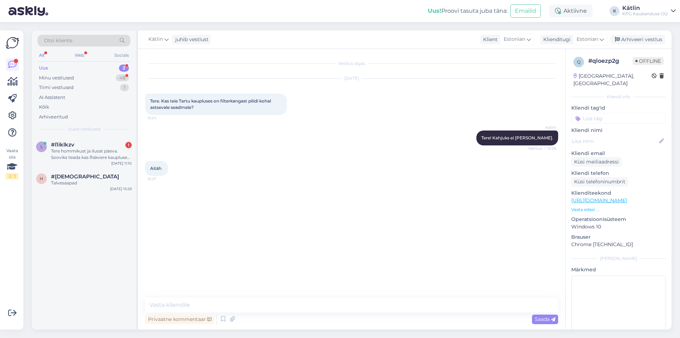 This screenshot has width=680, height=338. I want to click on p: Vaata edasi ..., so click(618, 209).